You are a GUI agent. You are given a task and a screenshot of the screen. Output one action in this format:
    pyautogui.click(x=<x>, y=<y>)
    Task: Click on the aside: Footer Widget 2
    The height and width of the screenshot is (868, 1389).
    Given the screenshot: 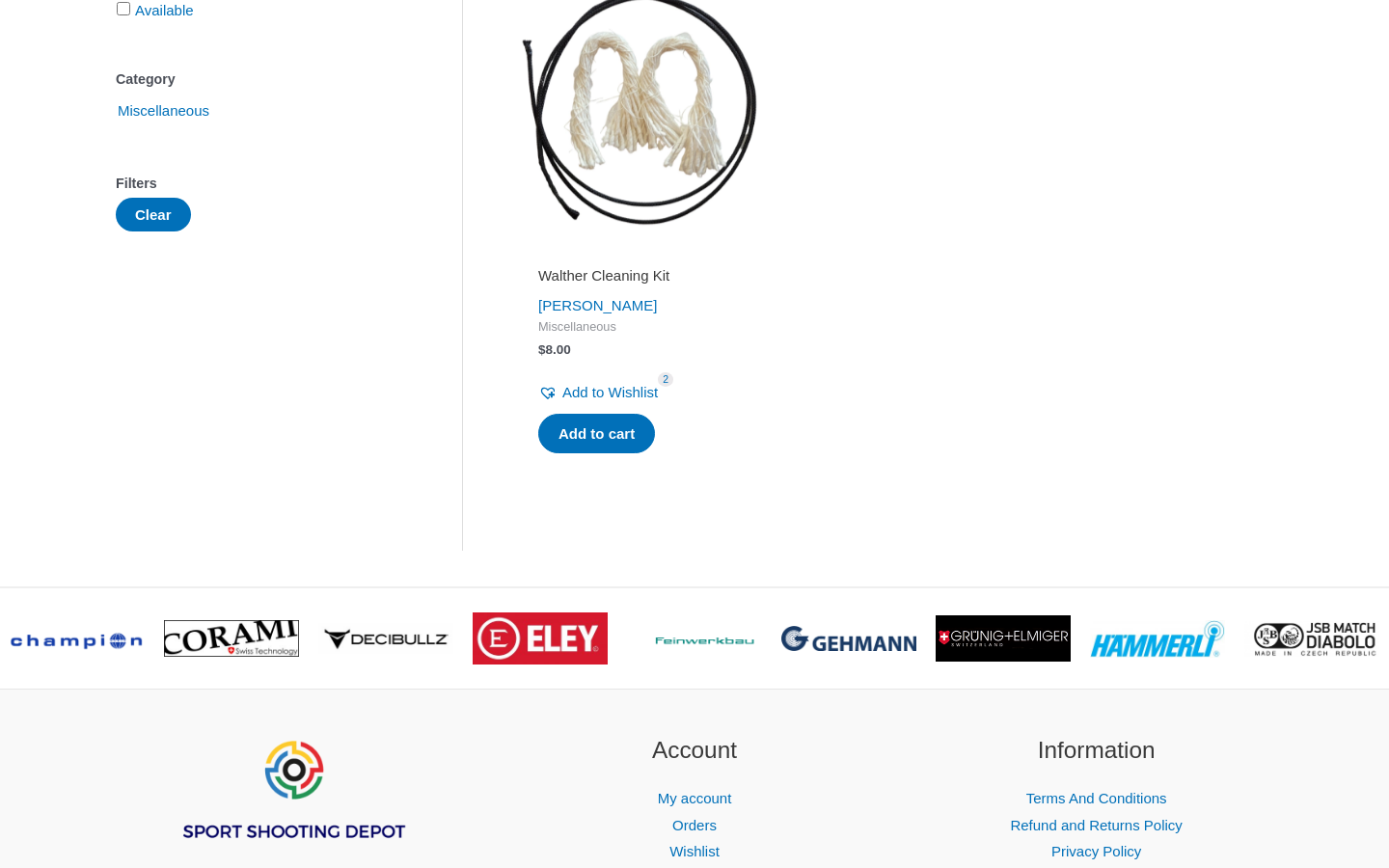 What is the action you would take?
    pyautogui.click(x=695, y=799)
    